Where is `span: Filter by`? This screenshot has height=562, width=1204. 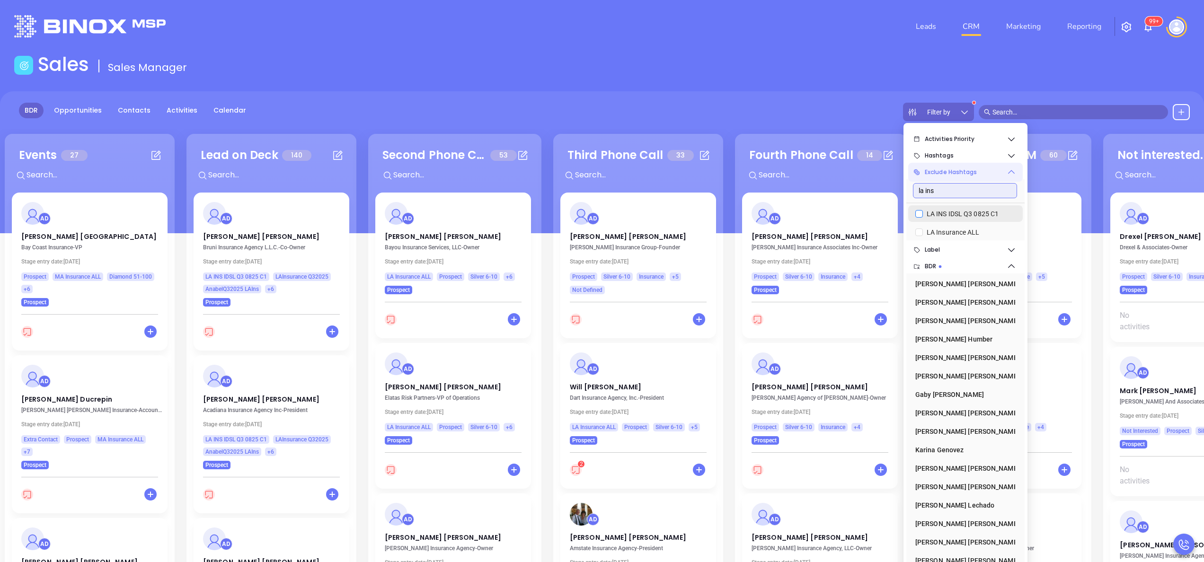
span: Filter by is located at coordinates (938, 112).